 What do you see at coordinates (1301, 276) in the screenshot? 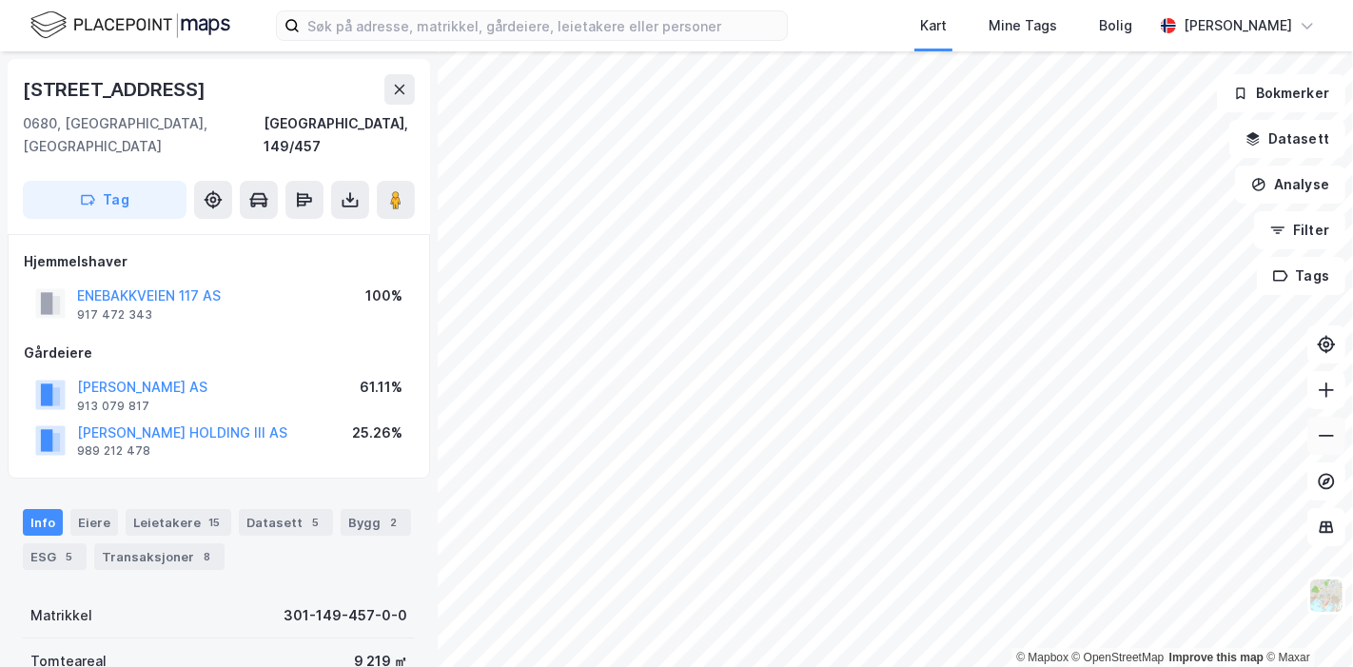
I see `button: Tags` at bounding box center [1301, 276].